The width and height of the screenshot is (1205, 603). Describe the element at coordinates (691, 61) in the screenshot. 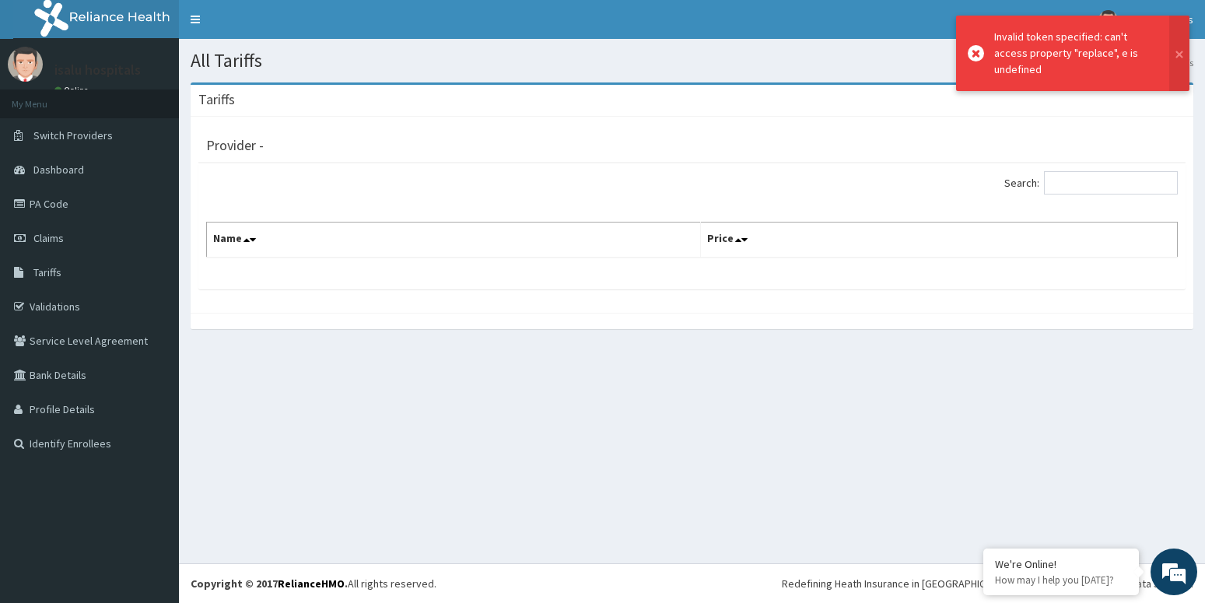

I see `h1: All Tariffs` at that location.